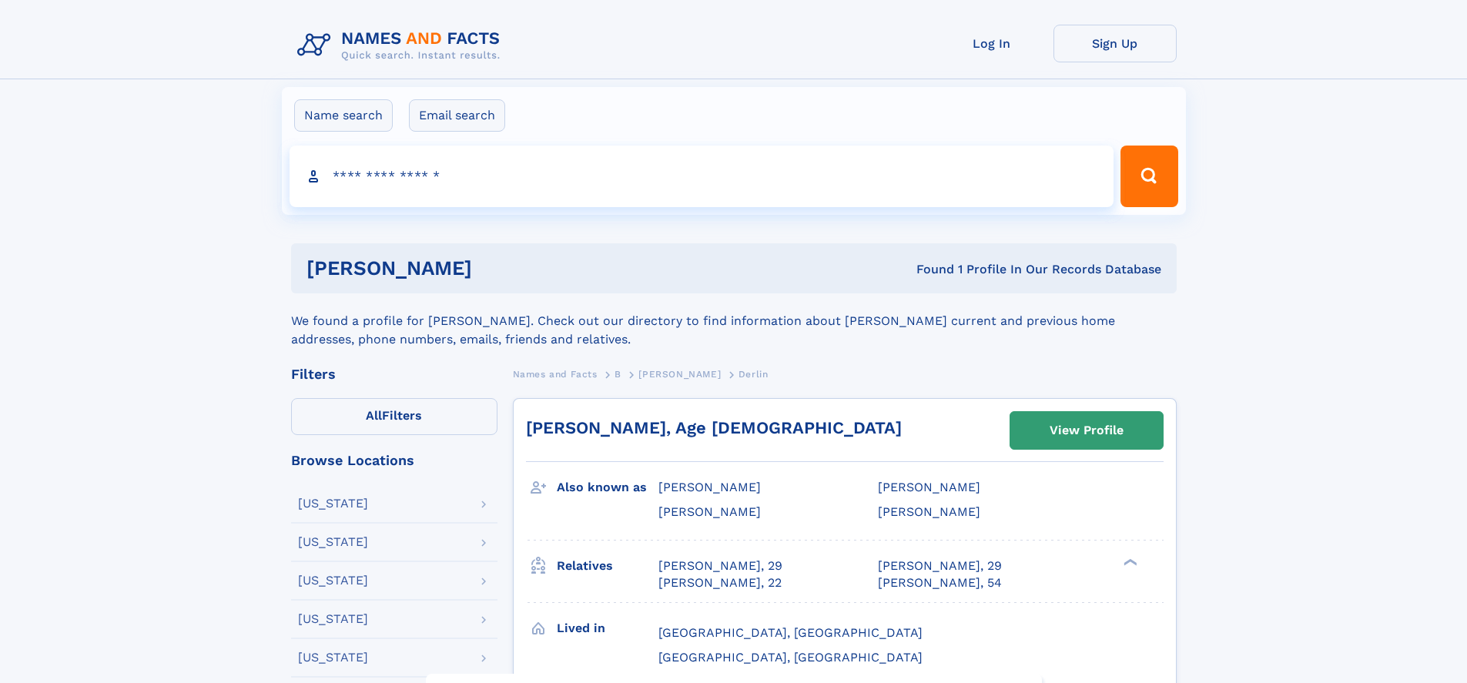 Image resolution: width=1467 pixels, height=683 pixels. I want to click on div: Browse Locations, so click(394, 460).